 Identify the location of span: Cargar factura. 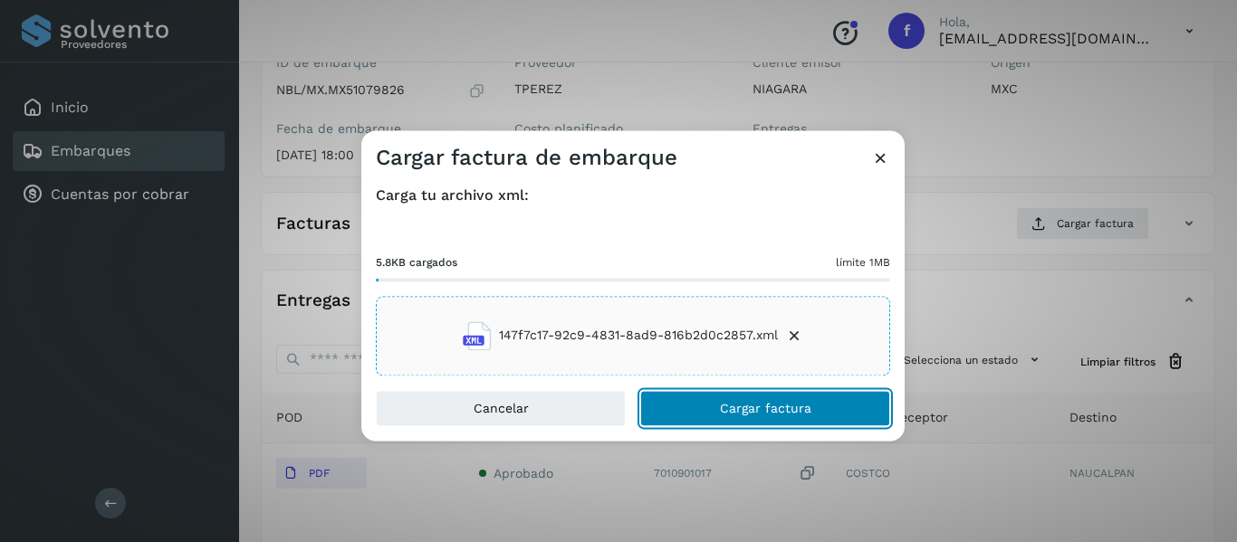
(765, 408).